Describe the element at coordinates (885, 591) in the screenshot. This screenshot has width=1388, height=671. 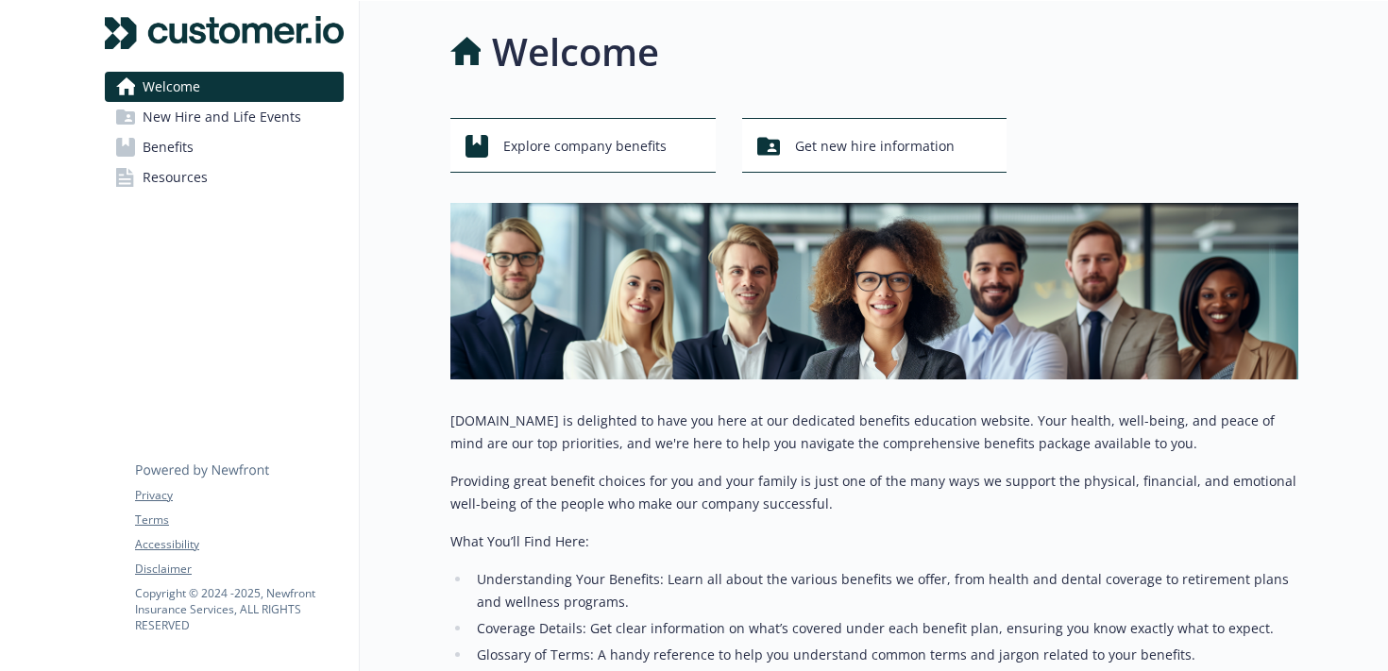
I see `li: Understanding Your Benefits: Learn all about the various benefits we offer, from health and denta...` at that location.